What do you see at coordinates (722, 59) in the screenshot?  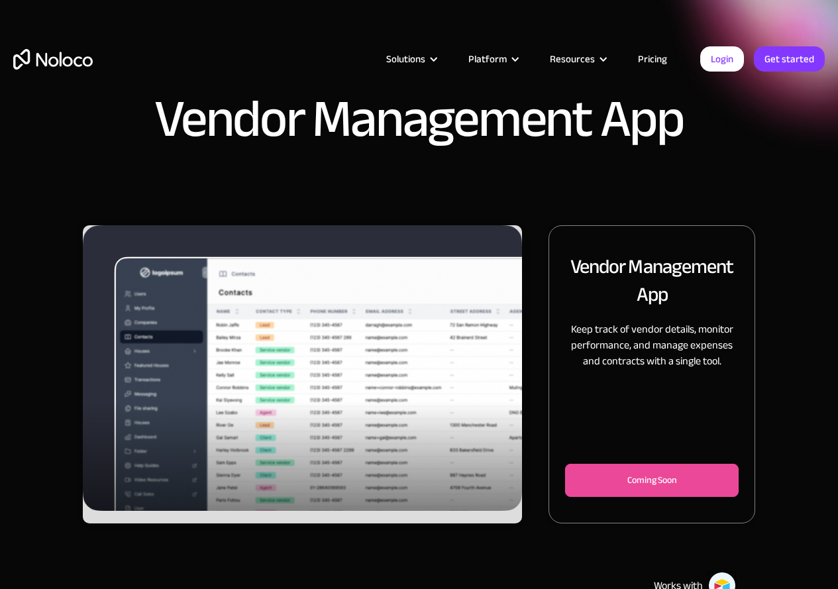 I see `a: Login` at bounding box center [722, 59].